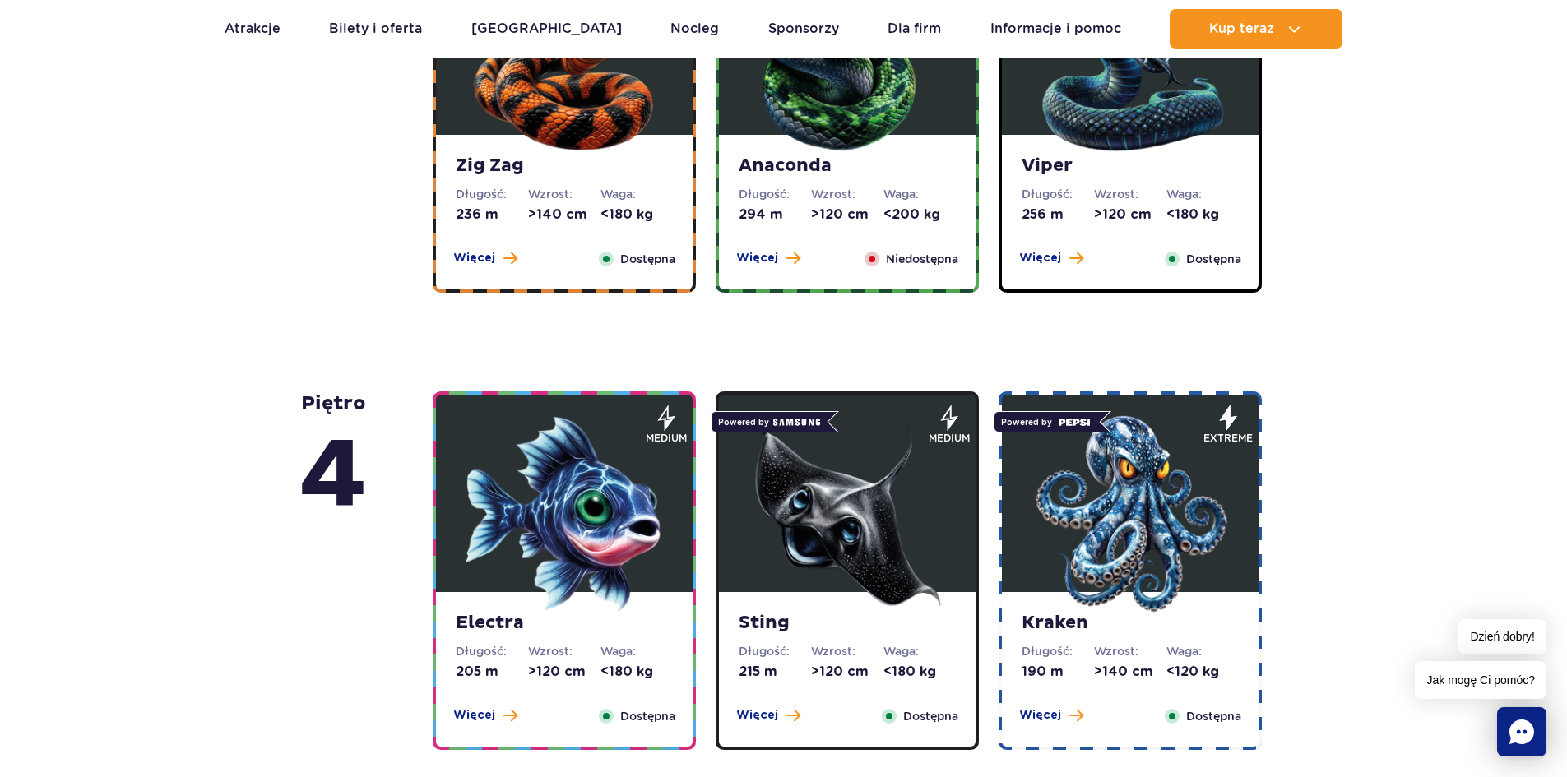  Describe the element at coordinates (1130, 514) in the screenshot. I see `img: 683e9df96f1c7957131151.png` at that location.